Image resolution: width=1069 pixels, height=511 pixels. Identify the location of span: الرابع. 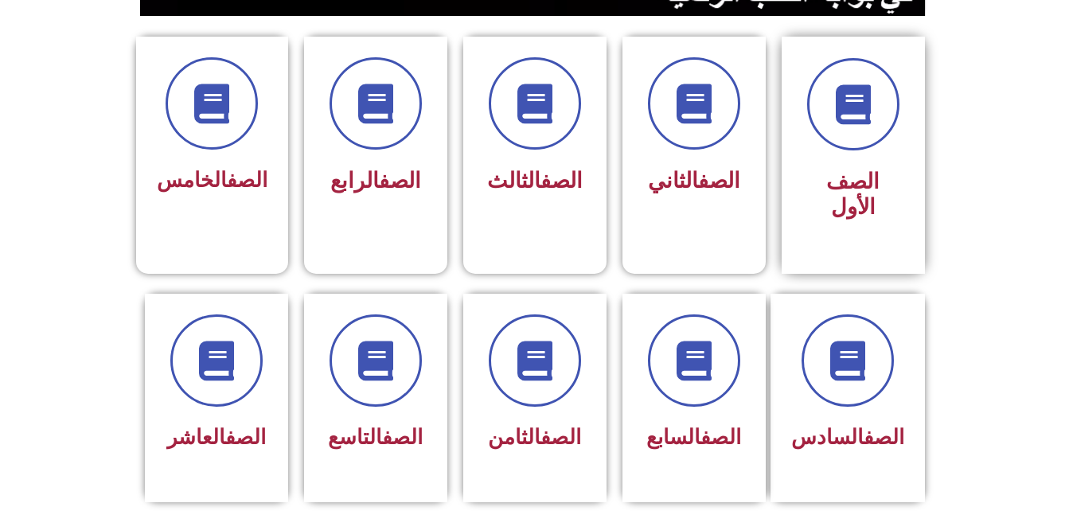
(376, 181).